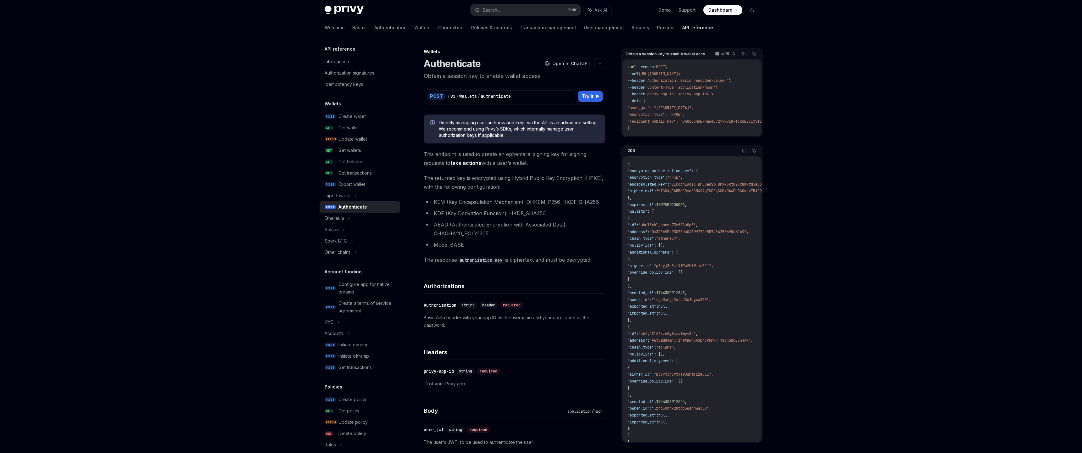  Describe the element at coordinates (368, 307) in the screenshot. I see `div: Create a terms of service agreement` at that location.